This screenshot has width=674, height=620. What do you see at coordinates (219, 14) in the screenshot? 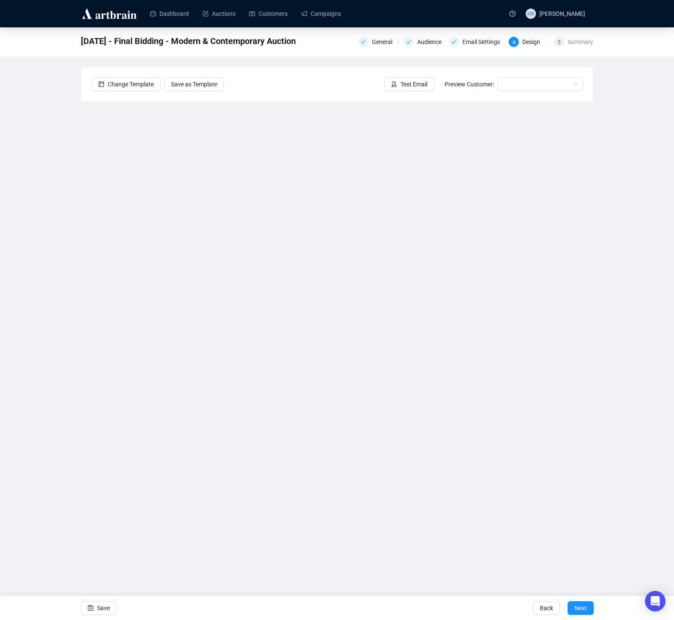
I see `a: Auctions` at bounding box center [219, 14].